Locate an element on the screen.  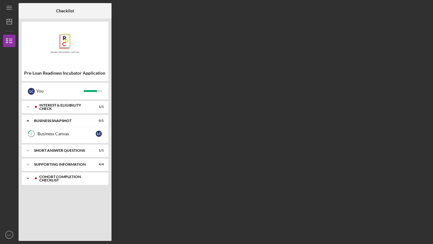
div: Cohort Completion Checklist is located at coordinates (70, 178).